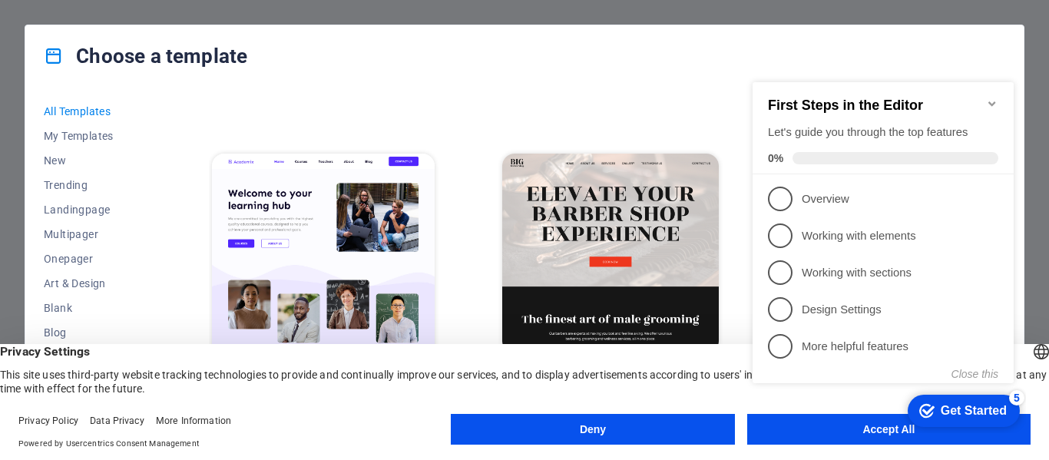 Image resolution: width=1049 pixels, height=460 pixels. What do you see at coordinates (137, 65) in the screenshot?
I see `div: Let's guide you through the top features` at bounding box center [137, 65].